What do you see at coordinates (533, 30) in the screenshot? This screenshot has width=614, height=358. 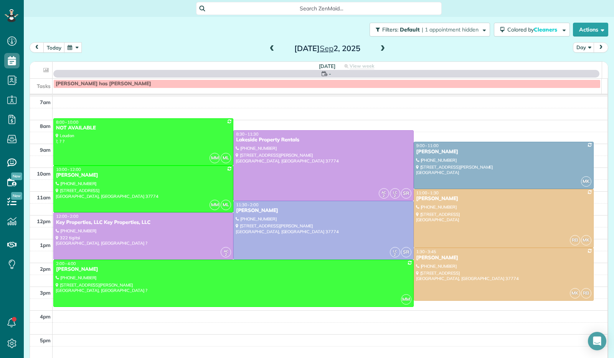 I see `span: Colored by` at bounding box center [533, 30].